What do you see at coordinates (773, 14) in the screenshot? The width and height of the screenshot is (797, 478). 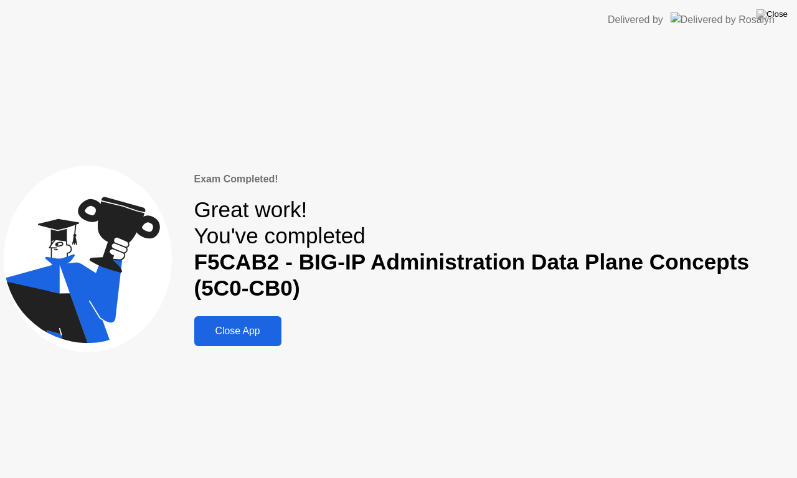 I see `img: Close` at bounding box center [773, 14].